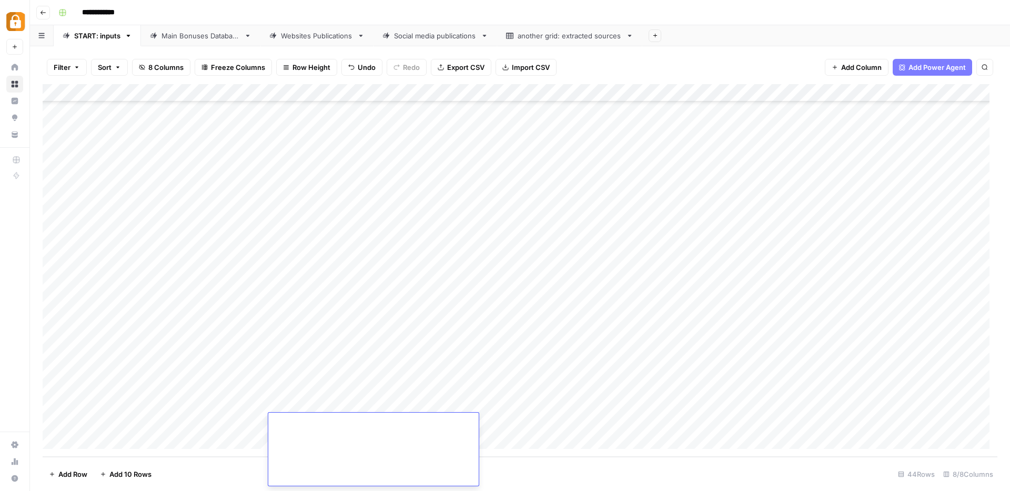 The width and height of the screenshot is (1010, 491). What do you see at coordinates (307, 67) in the screenshot?
I see `button: Row Height` at bounding box center [307, 67].